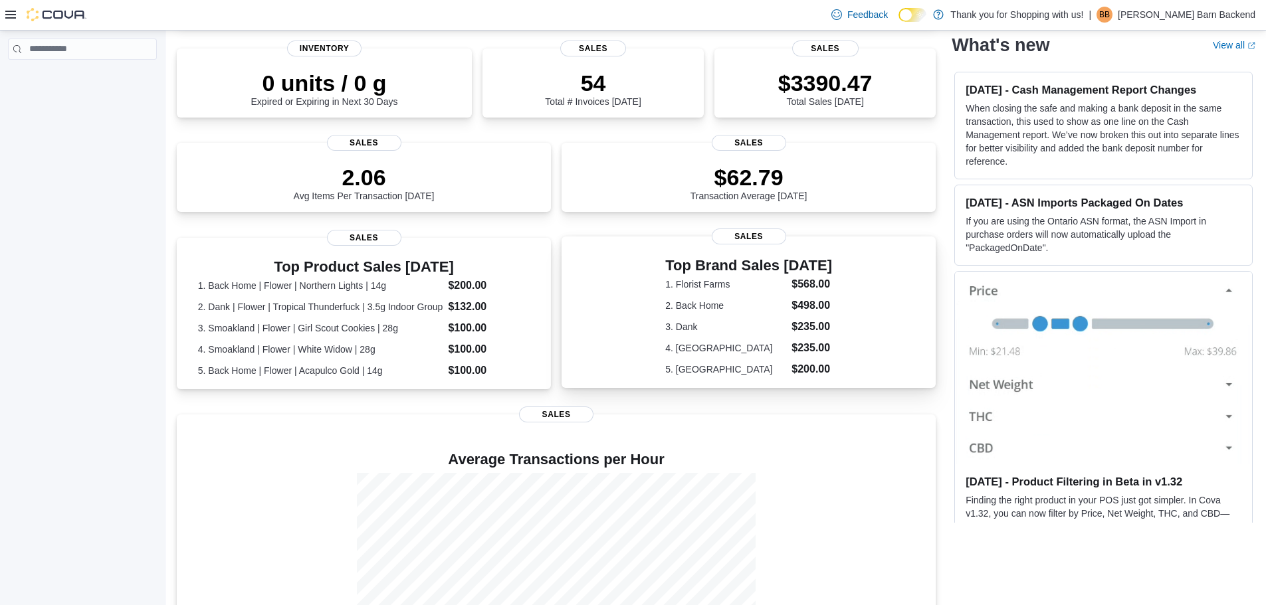  What do you see at coordinates (1234, 45) in the screenshot?
I see `a: View allExternal link` at bounding box center [1234, 45].